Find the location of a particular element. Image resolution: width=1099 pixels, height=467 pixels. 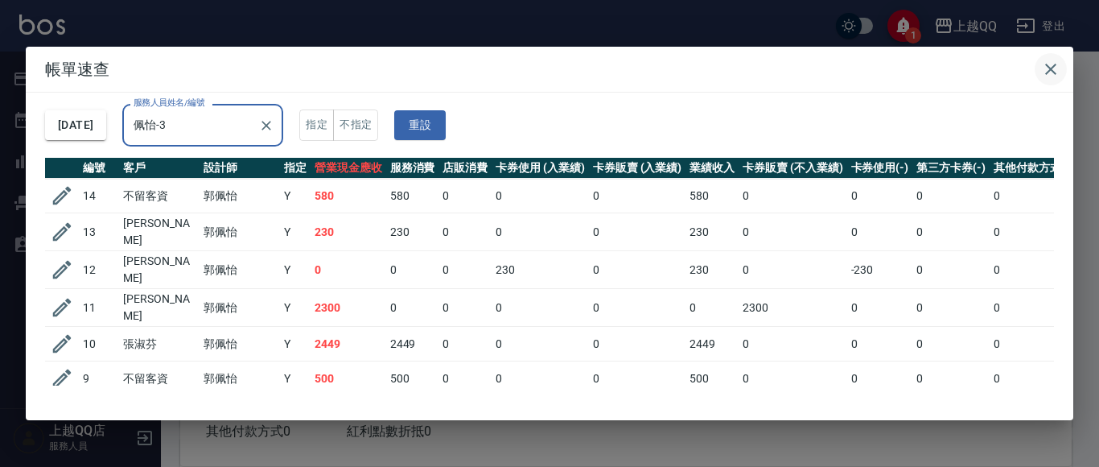

th: 營業現金應收 is located at coordinates (348, 168).